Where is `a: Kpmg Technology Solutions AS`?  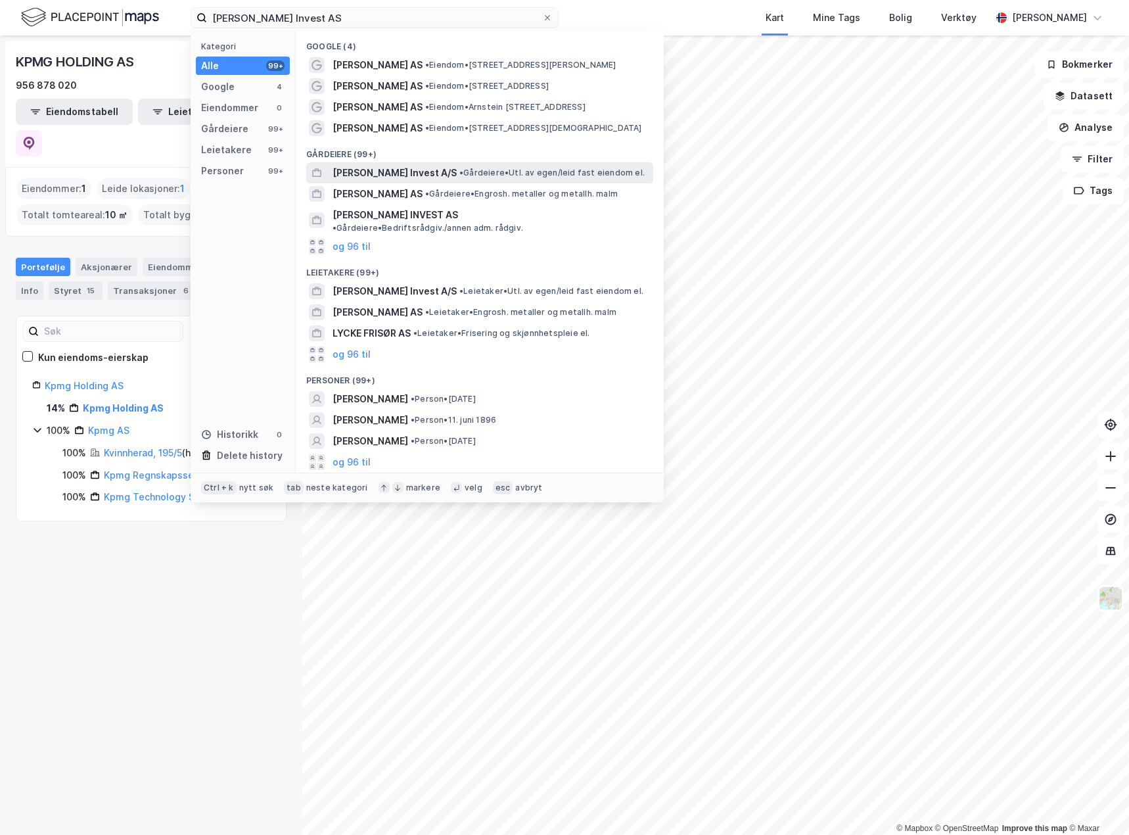 a: Kpmg Technology Solutions AS is located at coordinates (175, 496).